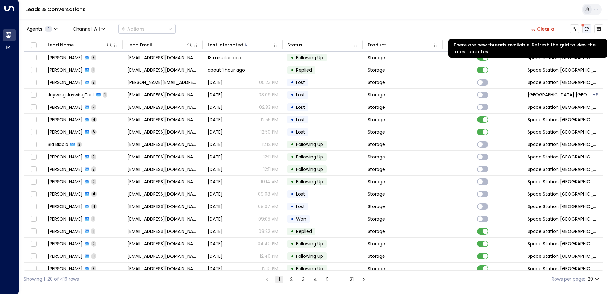 This screenshot has height=294, width=608. I want to click on span: There are new threads available. Refresh the grid to view the latest updates., so click(586, 29).